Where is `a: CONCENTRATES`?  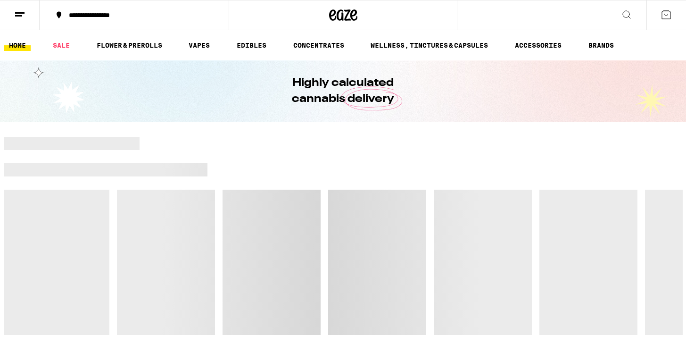
a: CONCENTRATES is located at coordinates (319, 45).